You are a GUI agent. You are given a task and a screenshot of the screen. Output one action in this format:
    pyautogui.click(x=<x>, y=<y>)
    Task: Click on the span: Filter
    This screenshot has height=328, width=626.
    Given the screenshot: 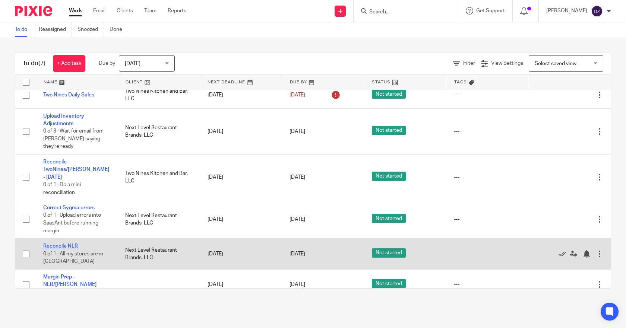 What is the action you would take?
    pyautogui.click(x=469, y=63)
    